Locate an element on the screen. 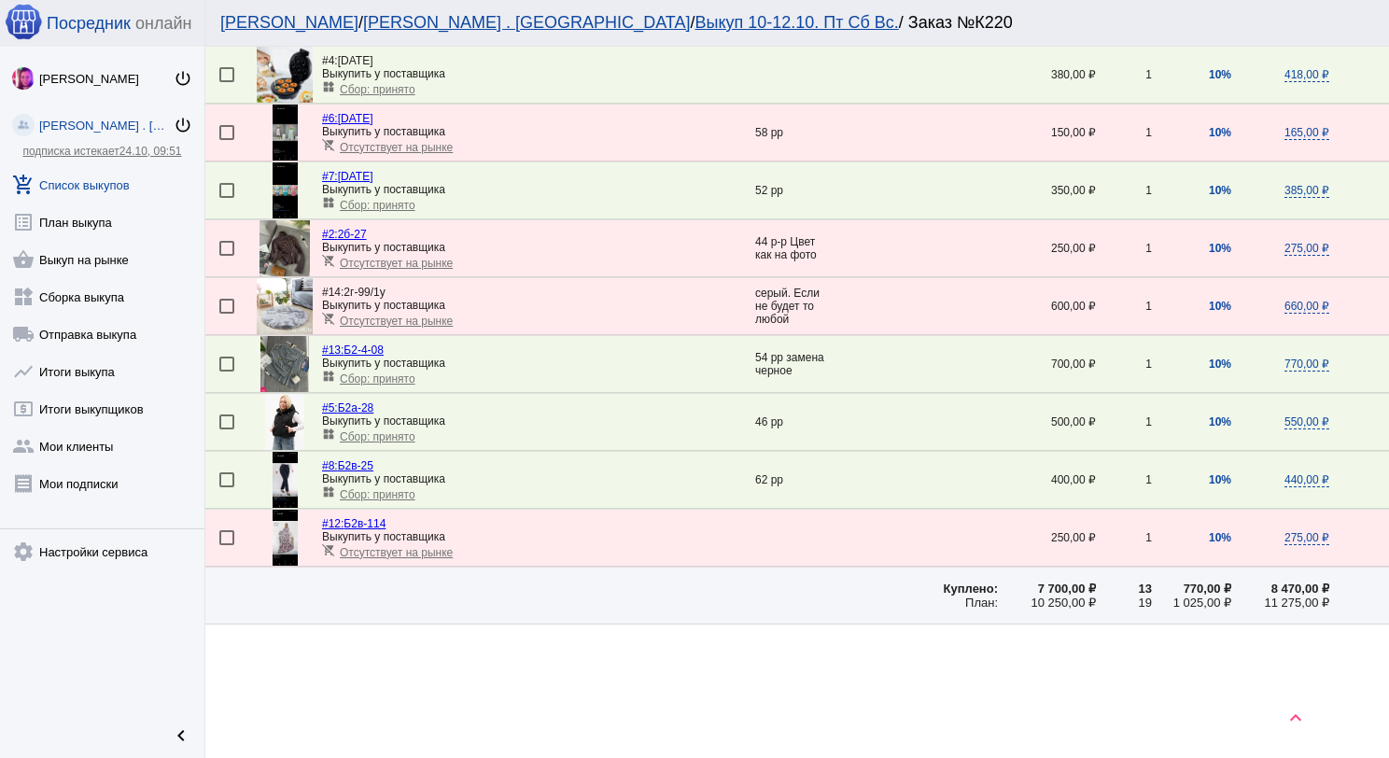 The height and width of the screenshot is (758, 1389). a: #8:Б2в-25 is located at coordinates (347, 466).